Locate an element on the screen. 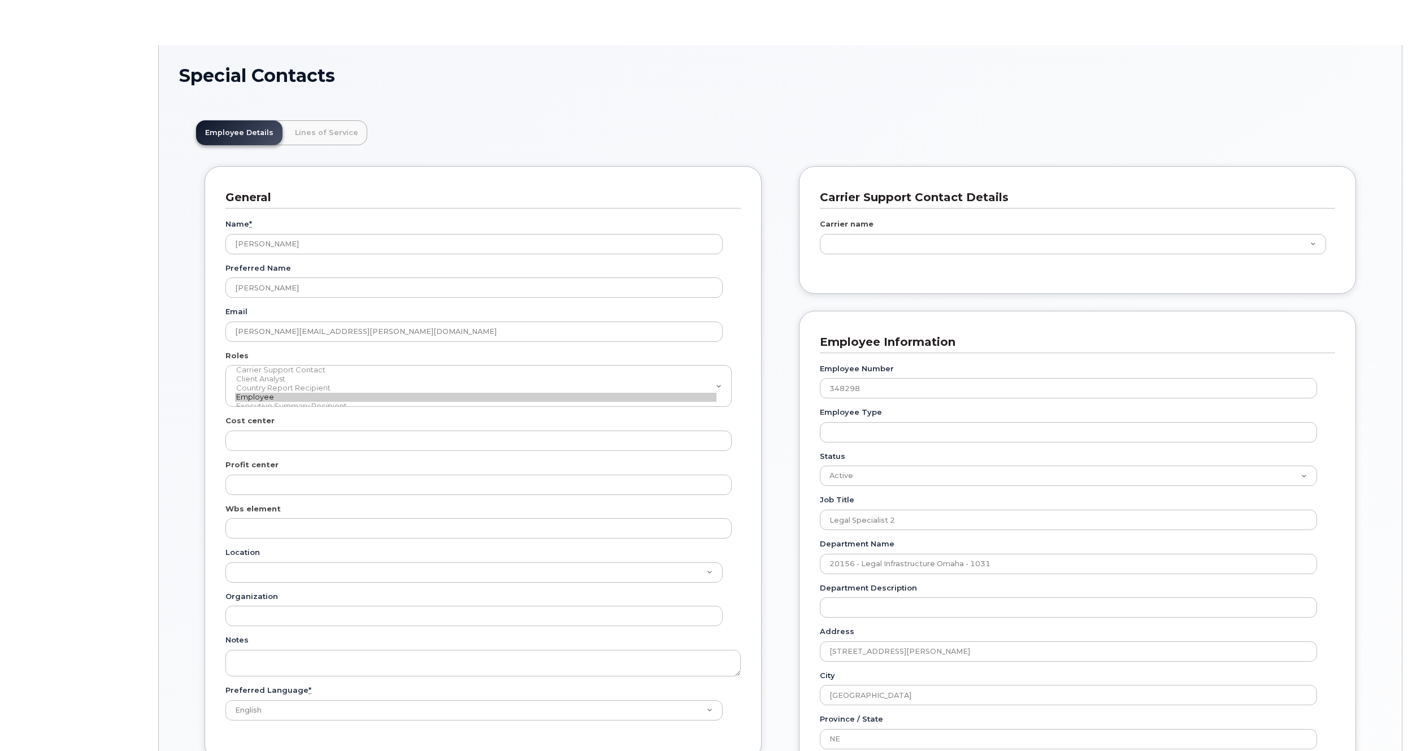 This screenshot has width=1408, height=751. label: Employee Number is located at coordinates (857, 368).